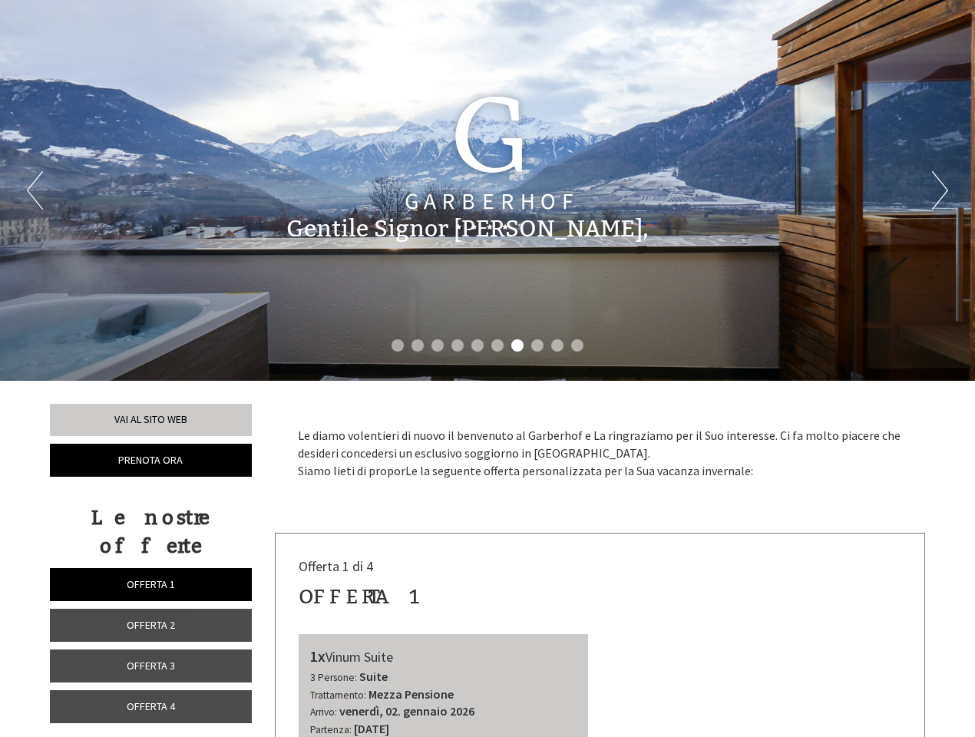  Describe the element at coordinates (336, 566) in the screenshot. I see `span: Offerta 1 di 4` at that location.